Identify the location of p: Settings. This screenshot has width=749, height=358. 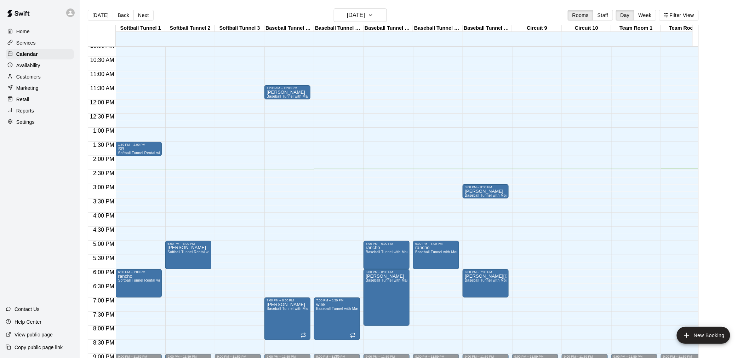
(25, 122).